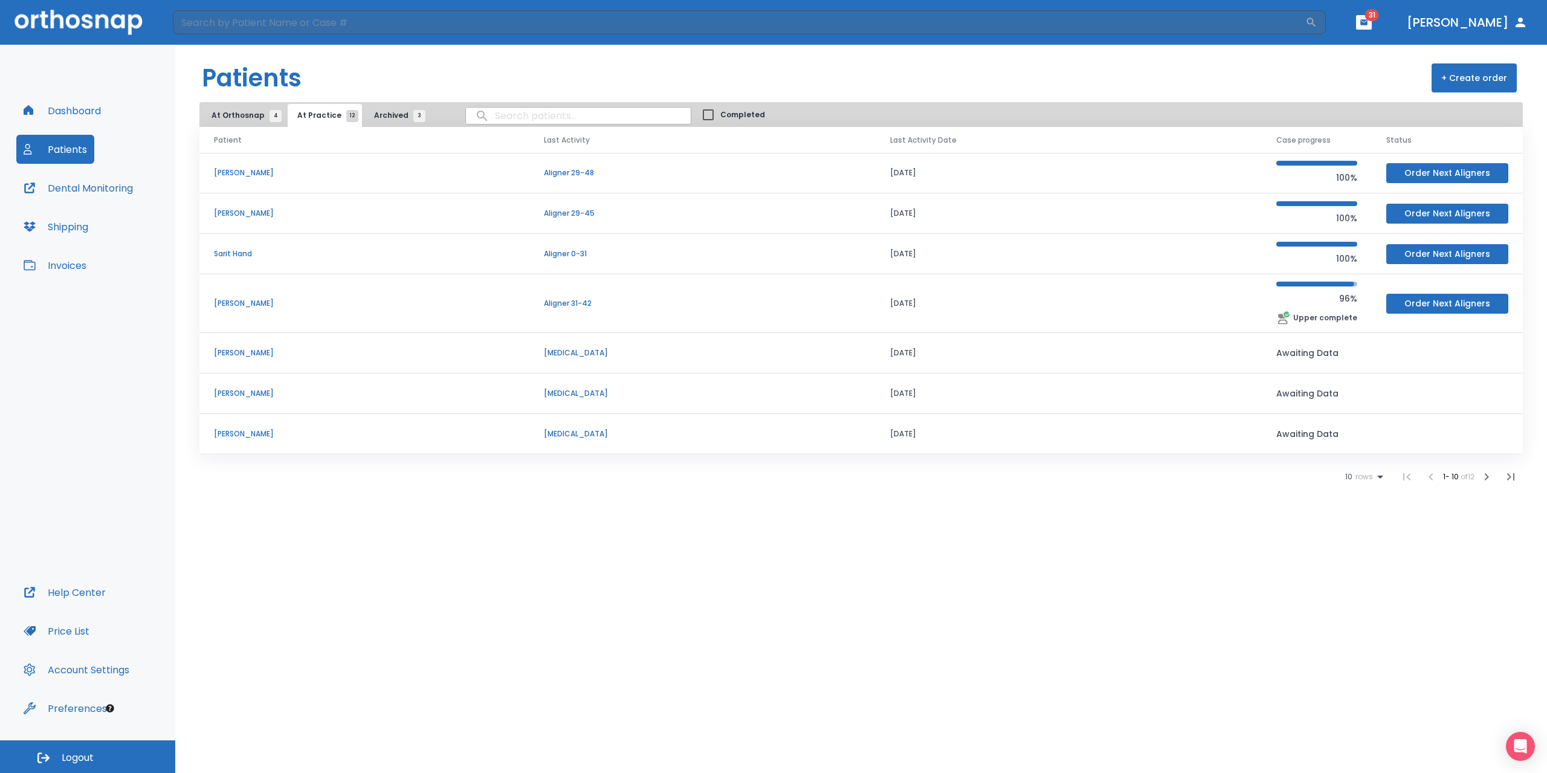 The height and width of the screenshot is (773, 1547). Describe the element at coordinates (65, 592) in the screenshot. I see `button: Help Center` at that location.